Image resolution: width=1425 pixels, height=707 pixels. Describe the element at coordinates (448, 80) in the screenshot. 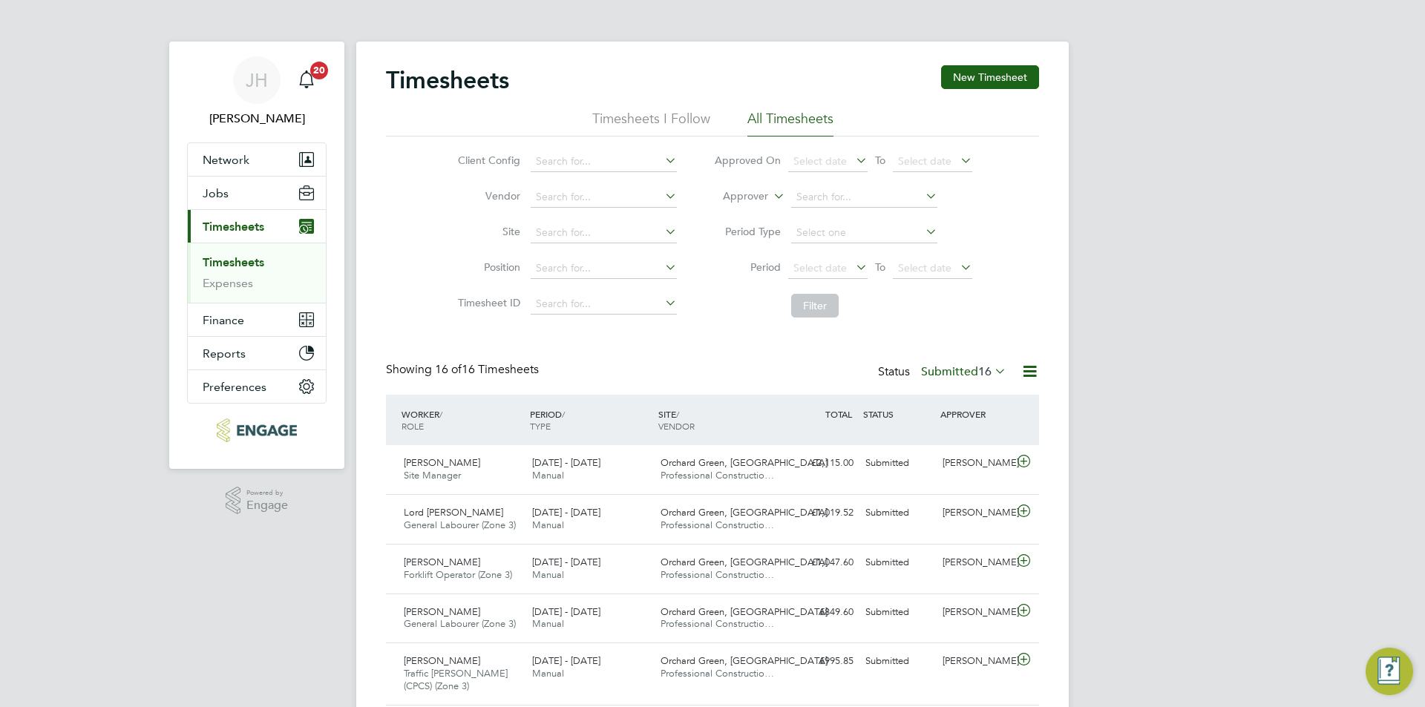

I see `h2: Timesheets` at that location.